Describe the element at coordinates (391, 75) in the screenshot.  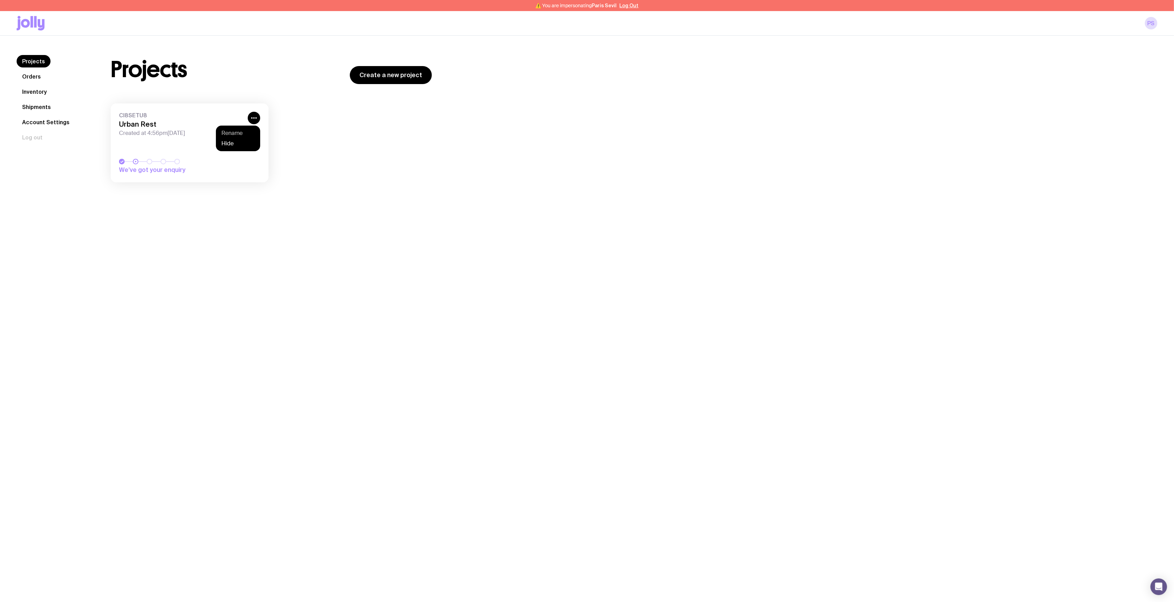
I see `a: Create a new project` at that location.